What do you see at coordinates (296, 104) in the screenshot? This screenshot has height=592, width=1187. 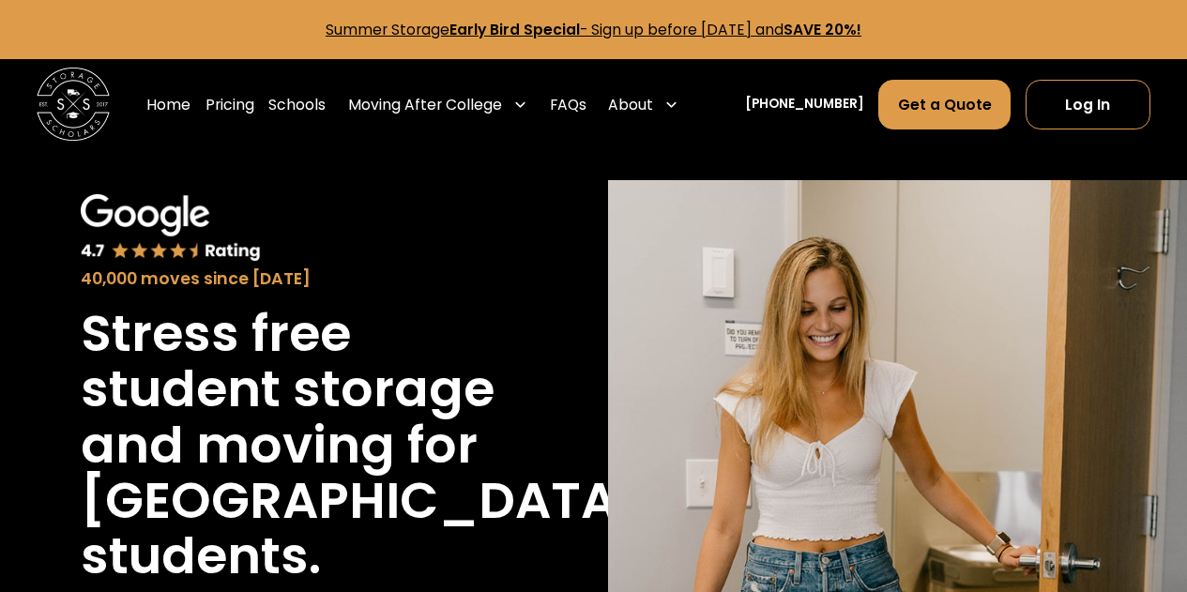 I see `a: Schools` at bounding box center [296, 104].